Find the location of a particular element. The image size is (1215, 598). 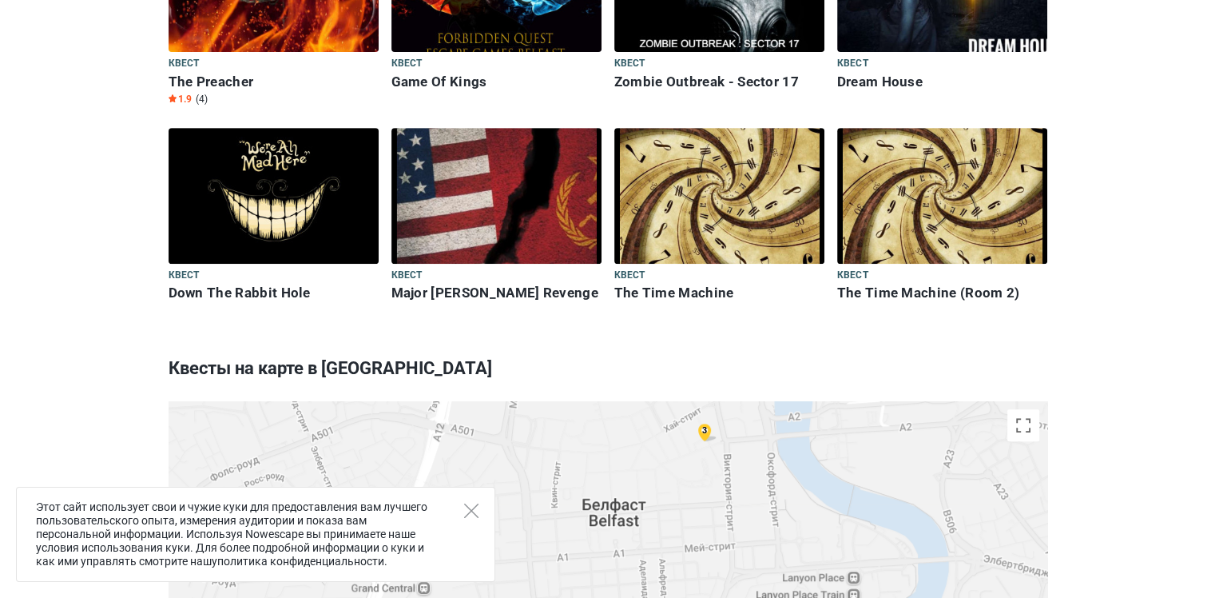

a: The Time Machine Квест The Time Machine is located at coordinates (719, 217).